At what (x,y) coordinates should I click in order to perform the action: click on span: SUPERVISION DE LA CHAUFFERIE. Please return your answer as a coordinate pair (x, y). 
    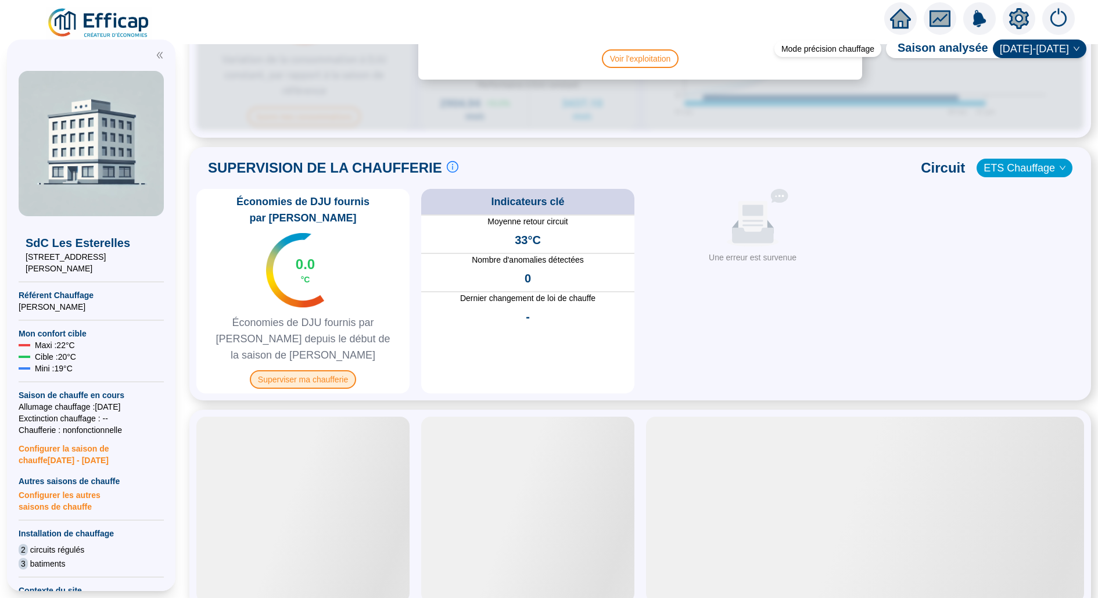
    Looking at the image, I should click on (325, 168).